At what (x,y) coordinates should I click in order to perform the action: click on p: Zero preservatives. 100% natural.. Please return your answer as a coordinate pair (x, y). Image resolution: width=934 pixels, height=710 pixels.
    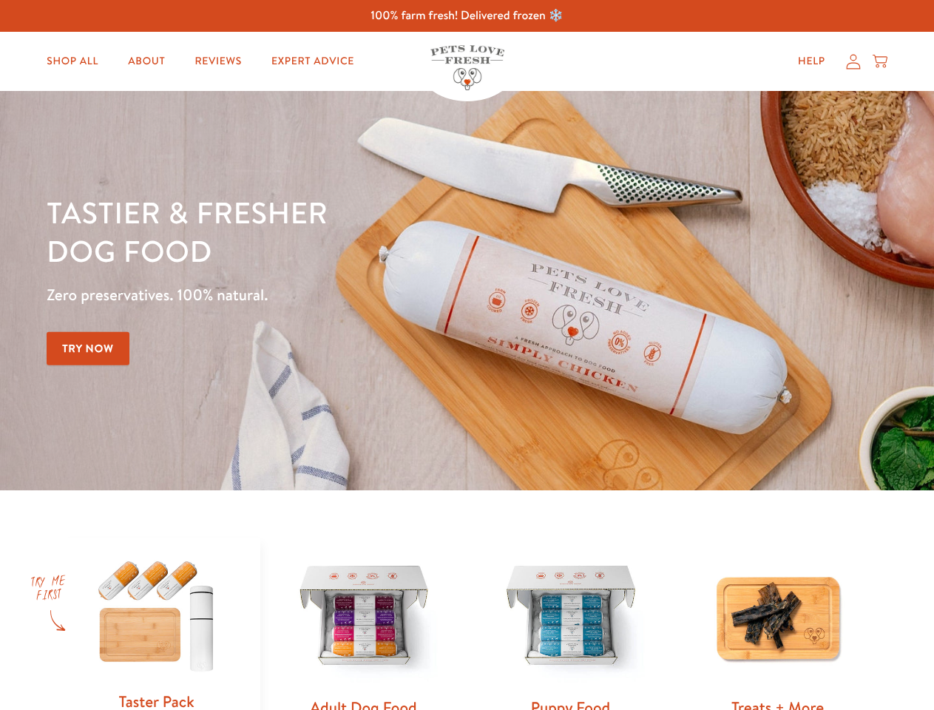
    Looking at the image, I should click on (327, 295).